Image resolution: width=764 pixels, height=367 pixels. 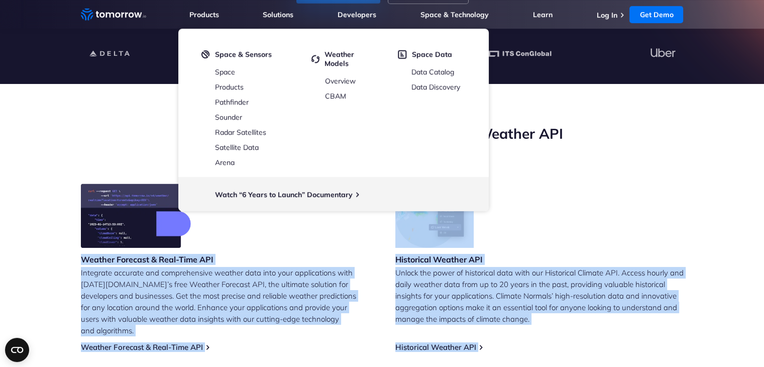 What do you see at coordinates (278, 15) in the screenshot?
I see `a: Solutions` at bounding box center [278, 15].